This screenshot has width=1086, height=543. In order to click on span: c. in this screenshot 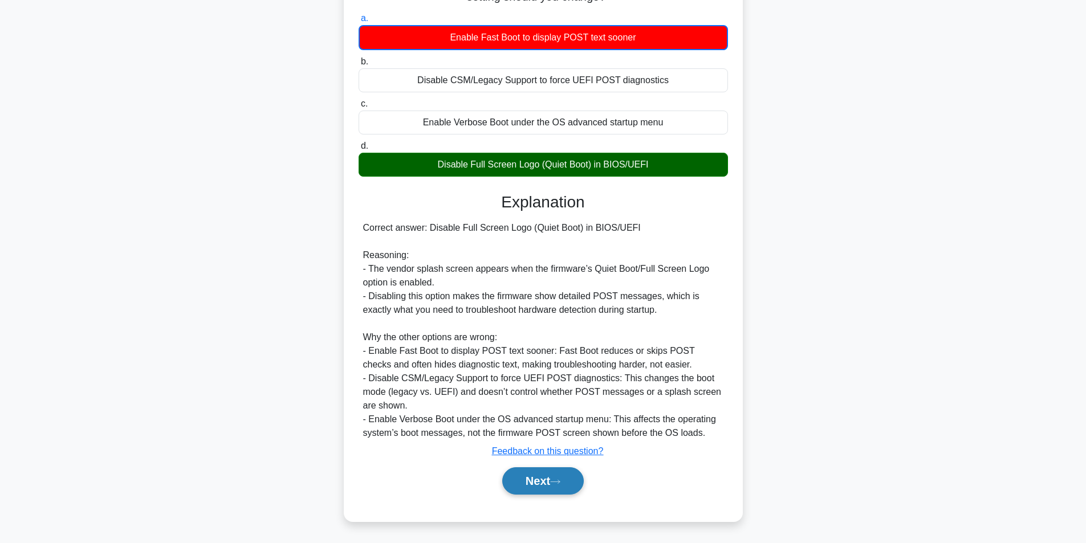, I will do `click(364, 103)`.